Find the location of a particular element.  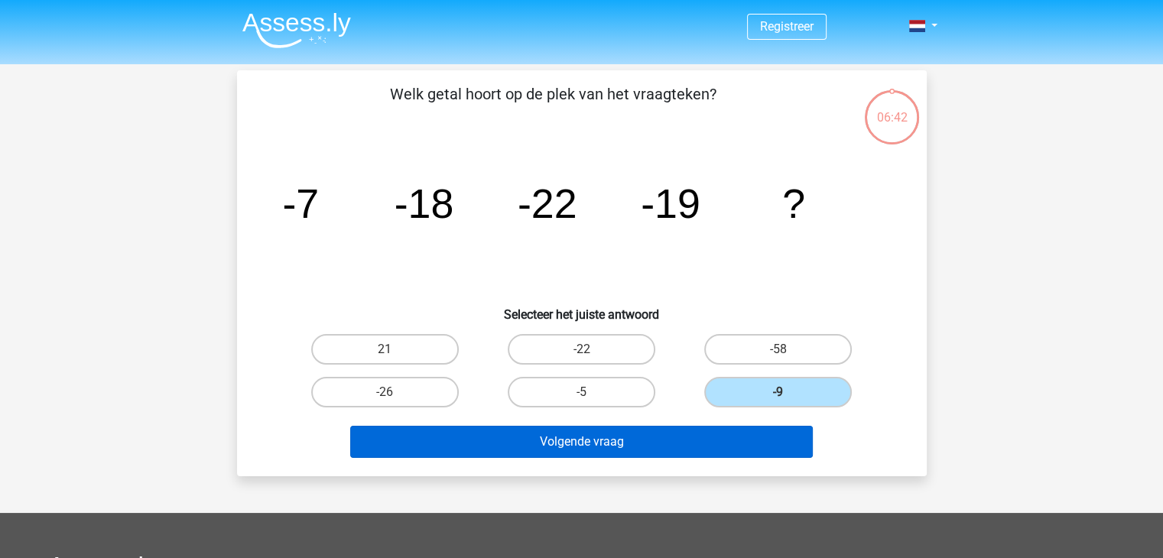

p: Welk getal hoort op de plek van het vraagteken? is located at coordinates (553, 106).